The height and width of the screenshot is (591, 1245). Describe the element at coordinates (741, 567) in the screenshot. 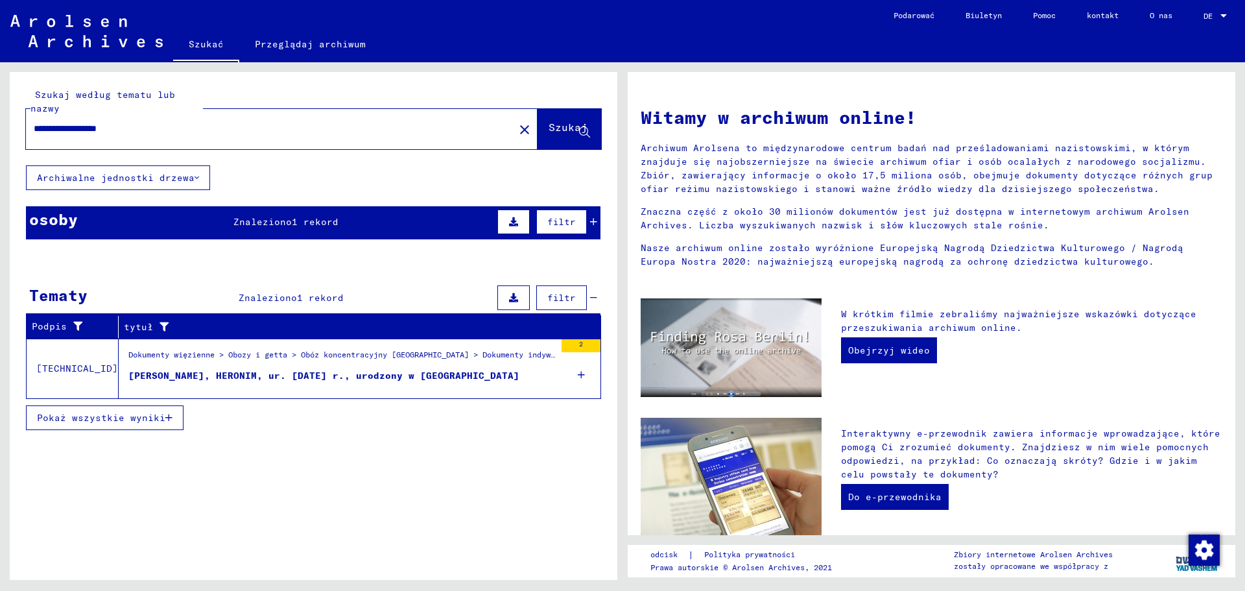

I see `font: Prawa autorskie © Arolsen Archives, 2021` at that location.